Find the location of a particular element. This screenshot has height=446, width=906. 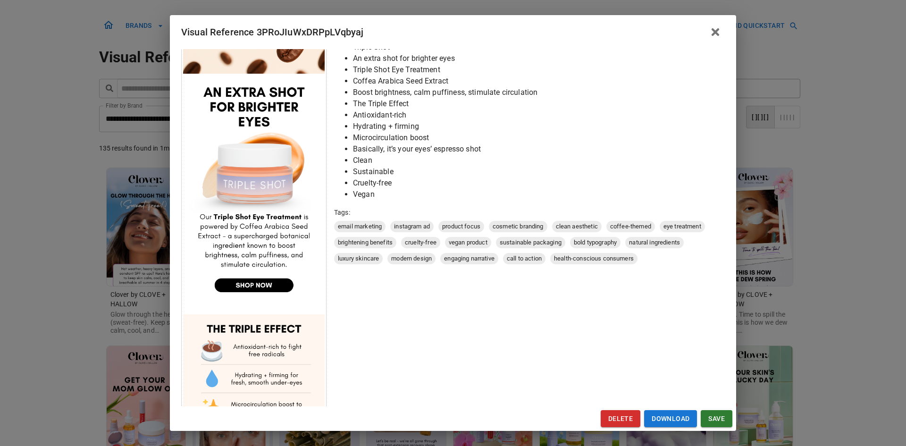

span: brightening benefits is located at coordinates (365, 243).